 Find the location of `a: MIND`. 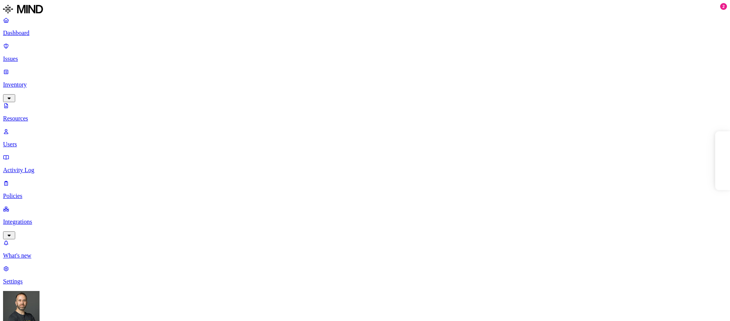

a: MIND is located at coordinates (365, 10).